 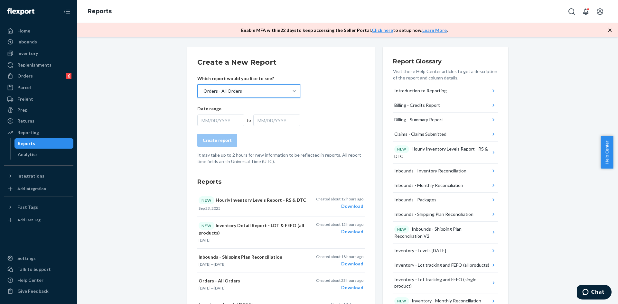 What do you see at coordinates (253, 229) in the screenshot?
I see `p: Inventory Detail Report - LOT & FEFO (all products)` at bounding box center [253, 229].